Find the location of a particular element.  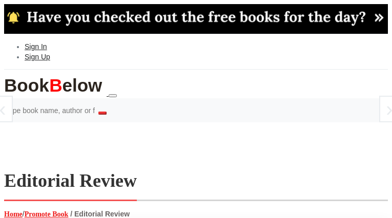

a: Sign In is located at coordinates (36, 47).